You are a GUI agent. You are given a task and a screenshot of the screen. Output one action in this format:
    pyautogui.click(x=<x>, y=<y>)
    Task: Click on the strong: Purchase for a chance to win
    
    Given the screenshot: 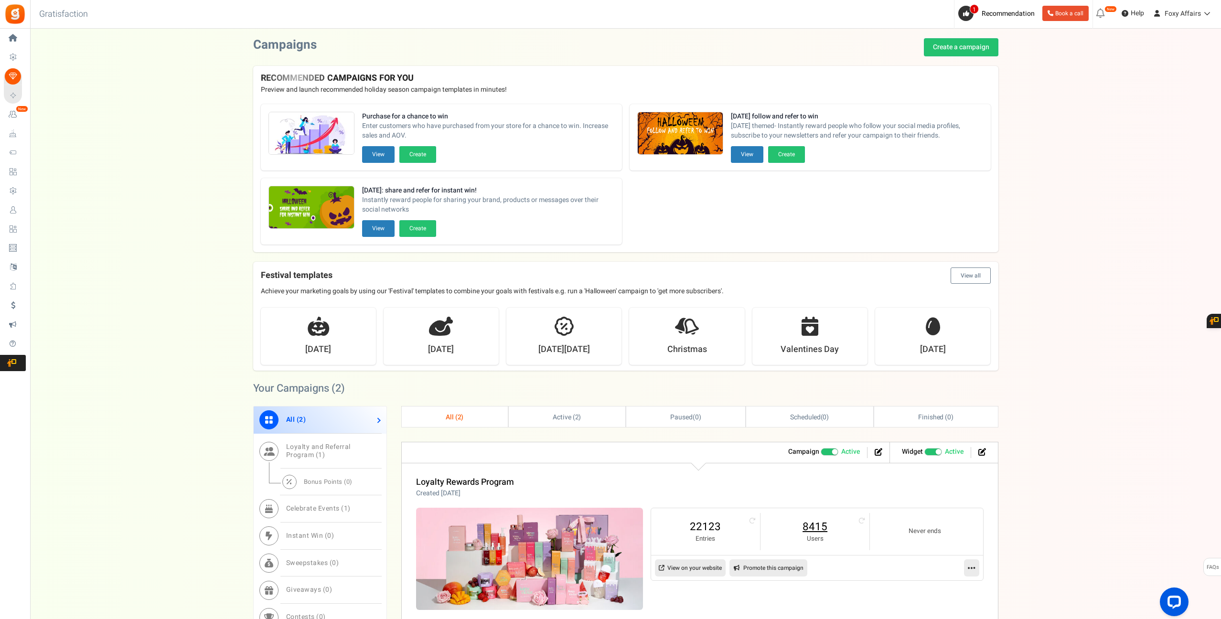 What is the action you would take?
    pyautogui.click(x=488, y=117)
    